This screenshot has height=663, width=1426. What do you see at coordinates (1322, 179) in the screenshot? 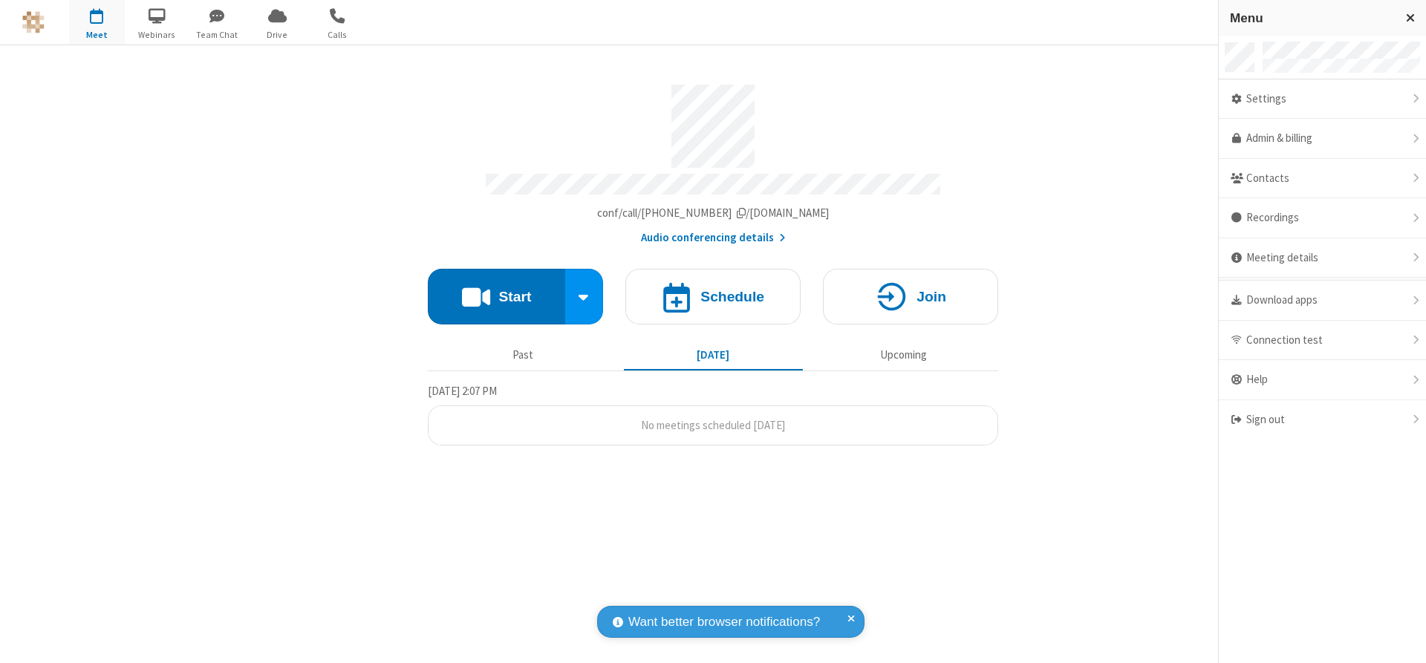
I see `div: Contacts` at bounding box center [1322, 179].